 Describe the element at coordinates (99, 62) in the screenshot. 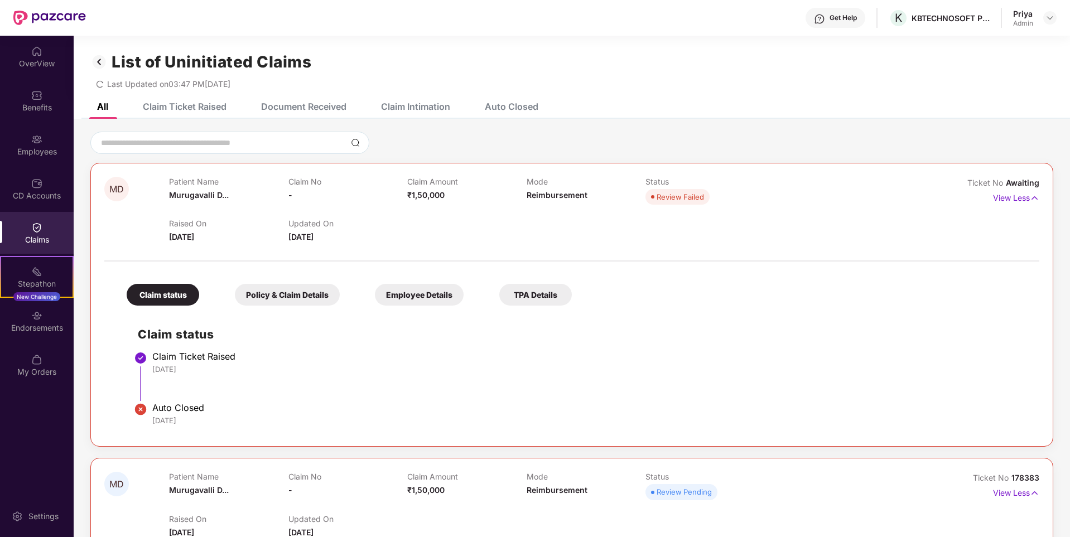

I see `img: svg+xml;base64,PHN2ZyB3aWR0aD0iMzIiIGhlaWdodD0iMzIiIHZpZXdCb3g9IjAgMCAzMiAzMiIgZmlsbD0ibm9uZSIgeG...` at that location.